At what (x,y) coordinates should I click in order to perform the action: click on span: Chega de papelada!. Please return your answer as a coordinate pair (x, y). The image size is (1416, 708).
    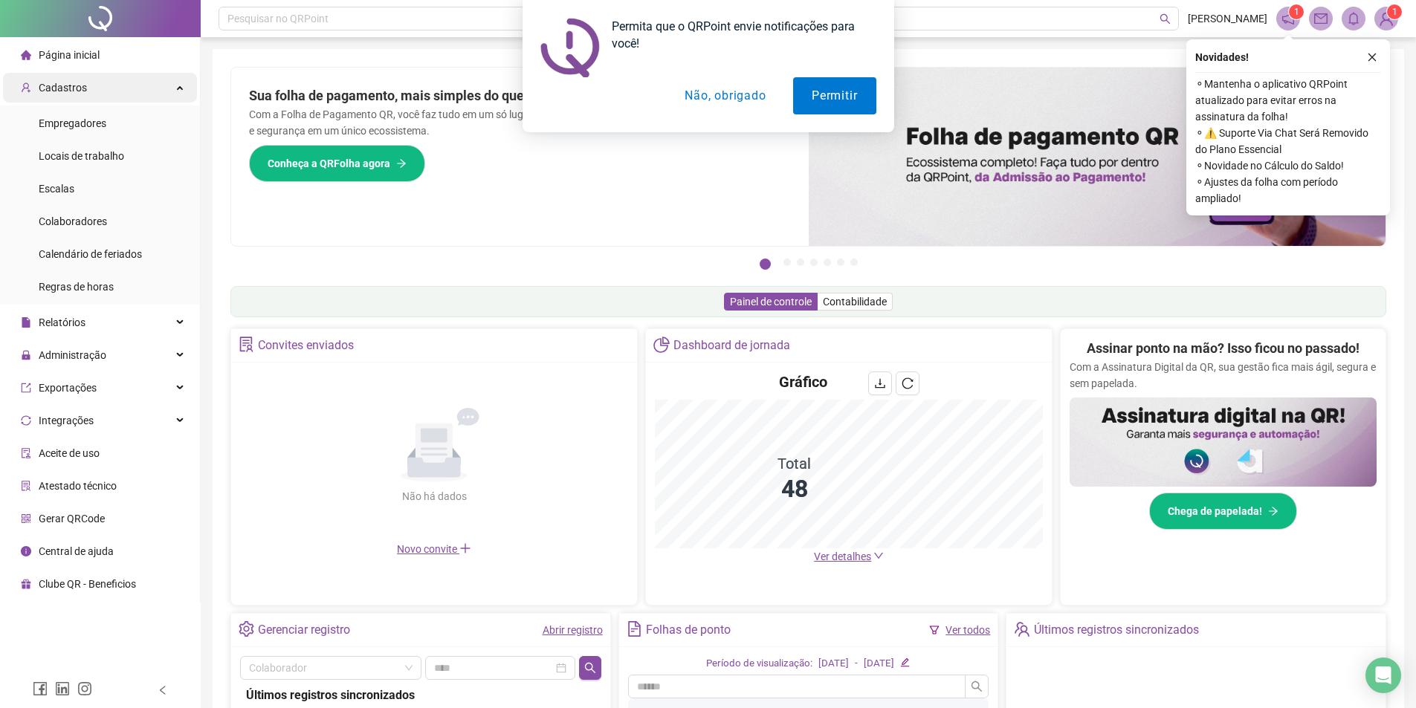
    Looking at the image, I should click on (1215, 511).